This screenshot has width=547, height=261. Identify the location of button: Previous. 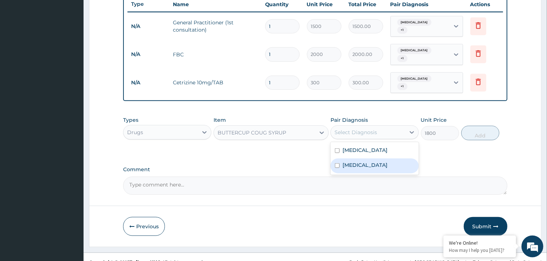
(144, 226).